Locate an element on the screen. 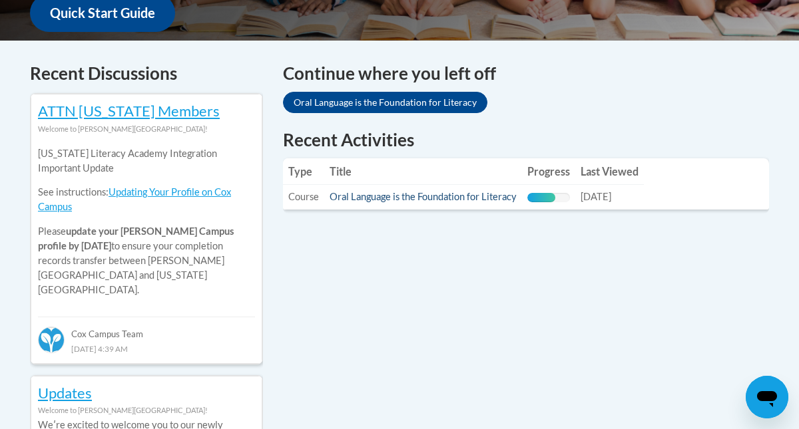 Image resolution: width=799 pixels, height=429 pixels. span: Course is located at coordinates (304, 196).